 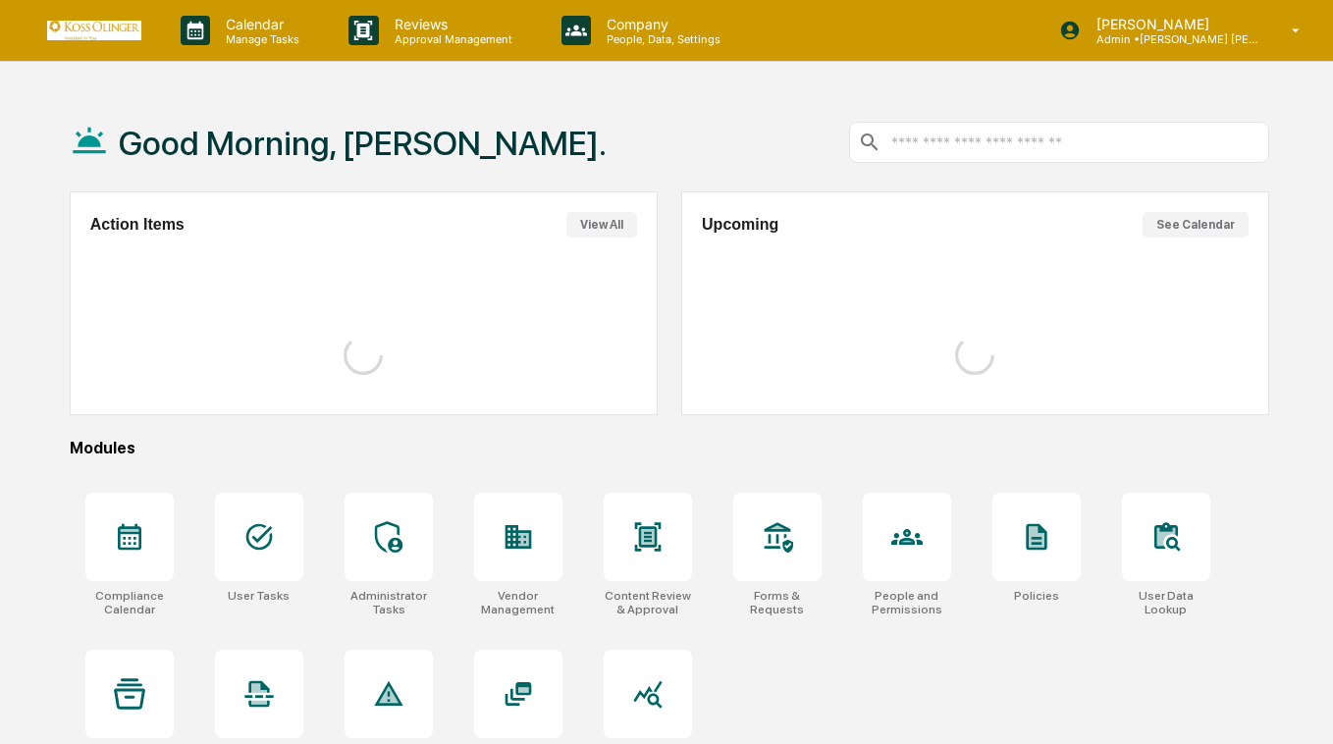 What do you see at coordinates (137, 225) in the screenshot?
I see `h2: Action Items` at bounding box center [137, 225].